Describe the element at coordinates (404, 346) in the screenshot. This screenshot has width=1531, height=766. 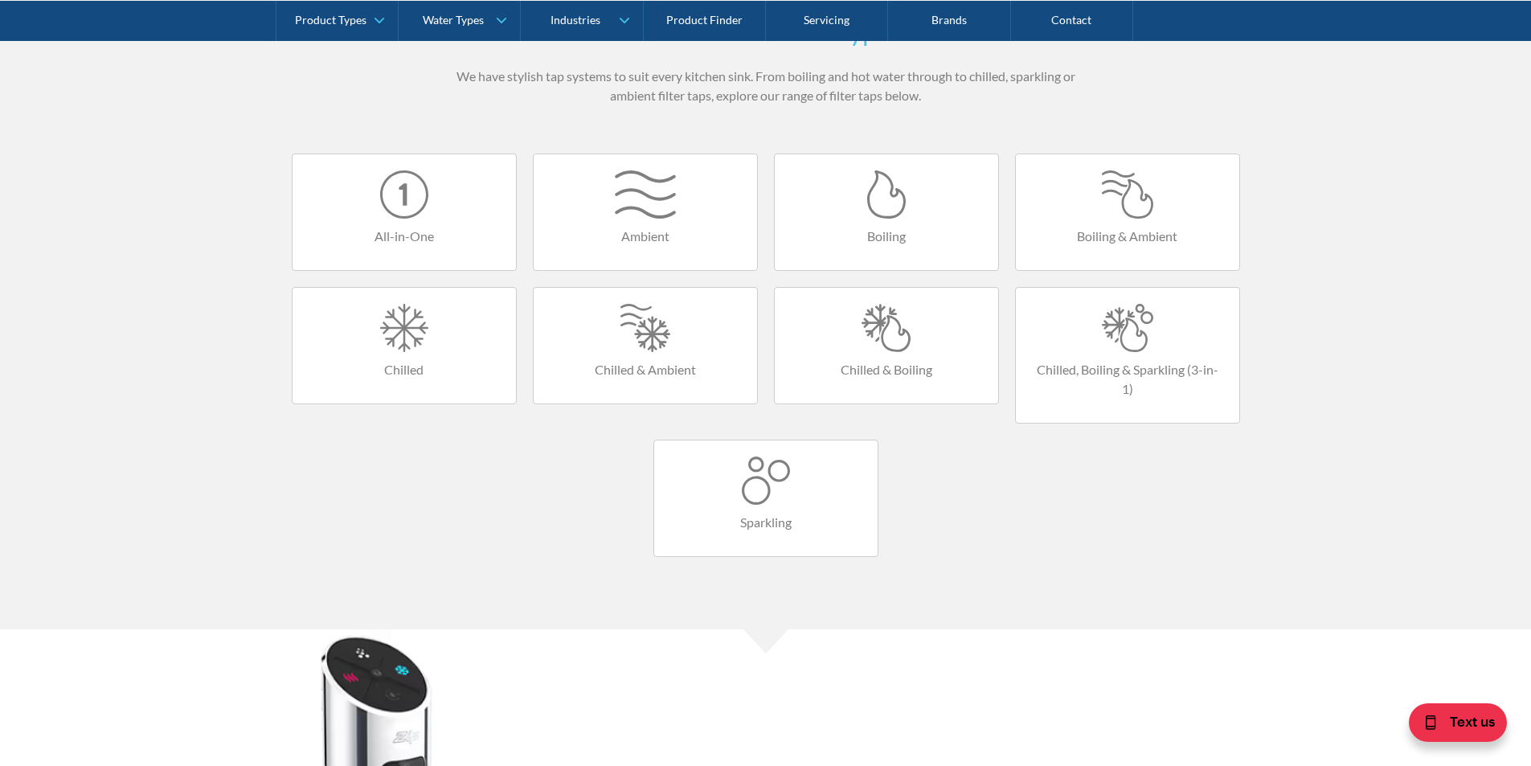
I see `a: Chilled` at that location.